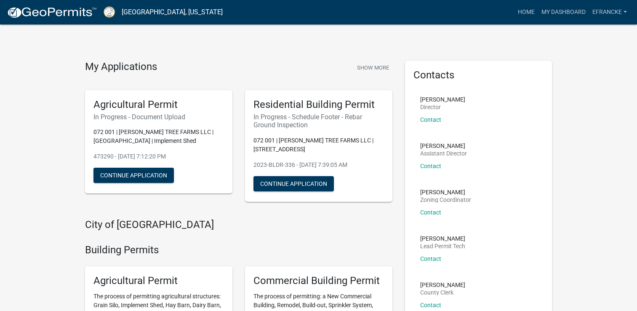  What do you see at coordinates (446, 200) in the screenshot?
I see `p: Zoning Coordinator` at bounding box center [446, 200].